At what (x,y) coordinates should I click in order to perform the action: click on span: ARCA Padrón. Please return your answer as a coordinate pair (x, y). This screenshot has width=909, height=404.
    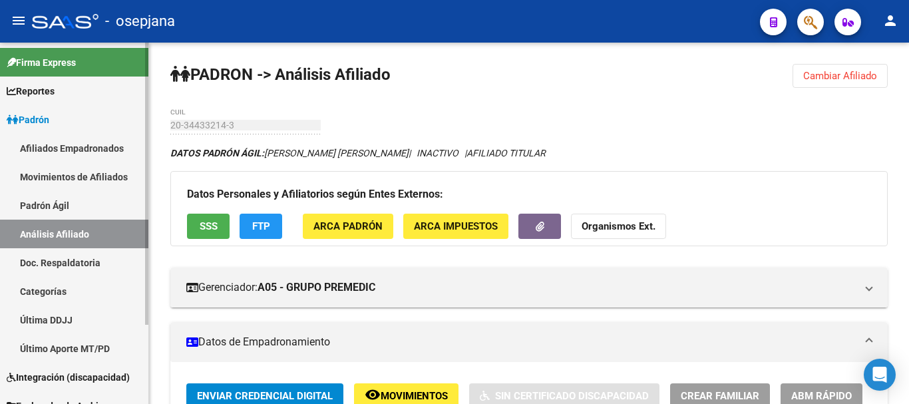
    Looking at the image, I should click on (348, 227).